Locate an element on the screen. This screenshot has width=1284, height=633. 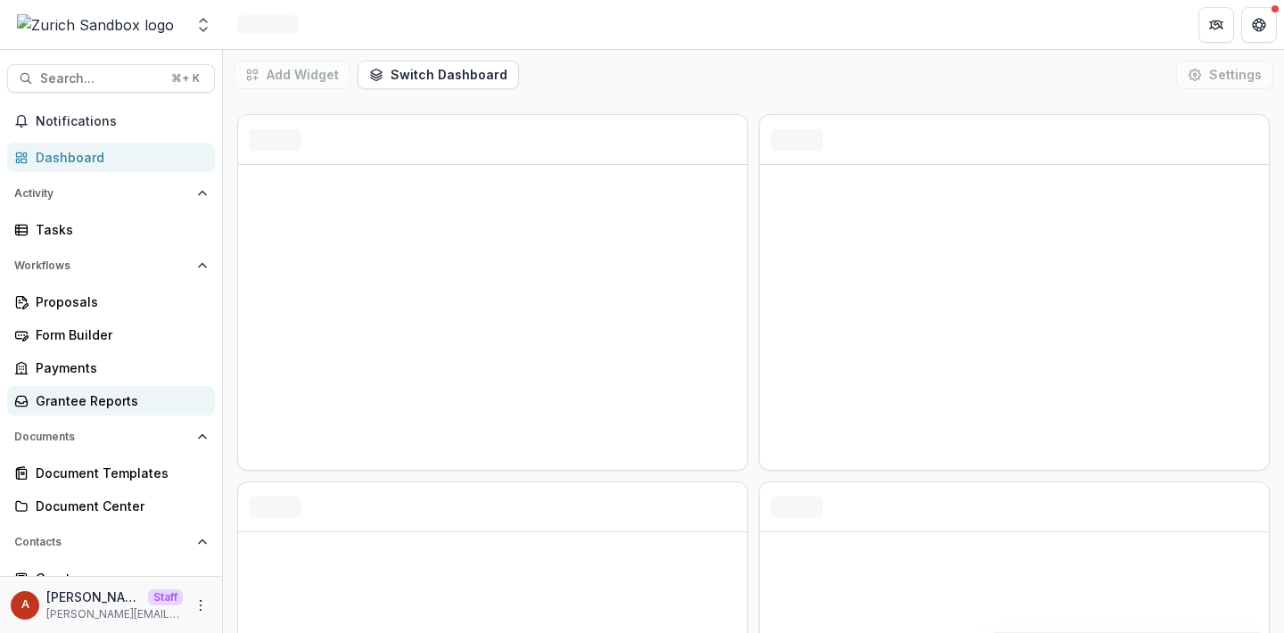
a: Tasks is located at coordinates (111, 229).